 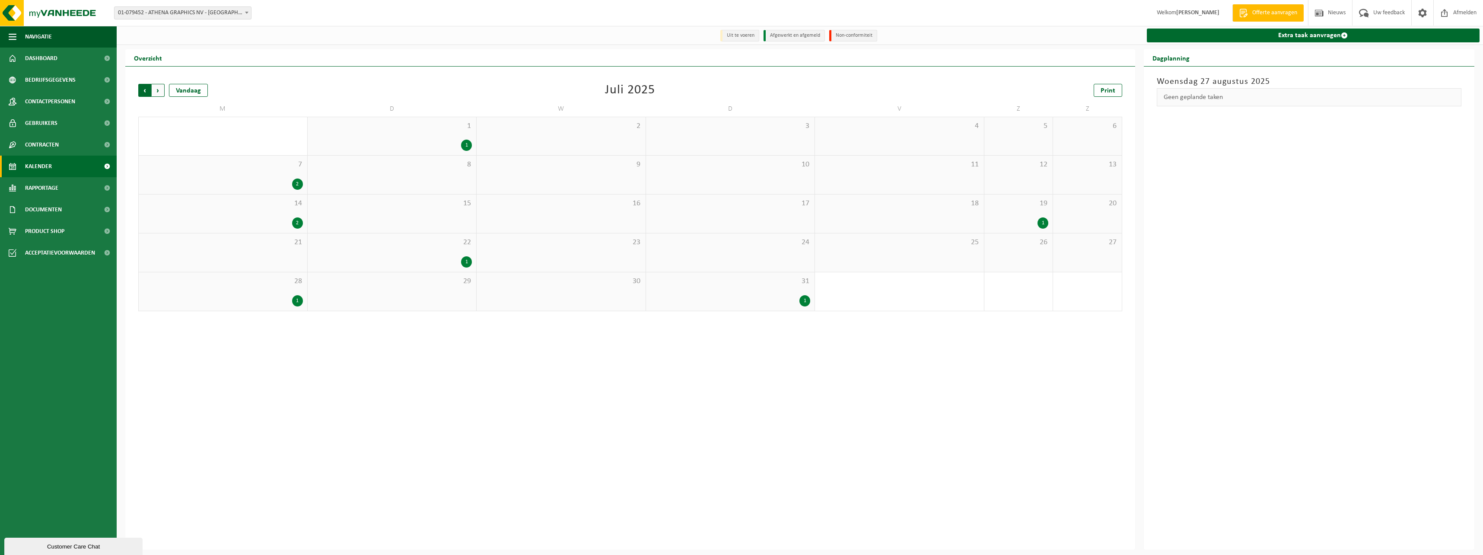 I want to click on span: 6, so click(x=1088, y=126).